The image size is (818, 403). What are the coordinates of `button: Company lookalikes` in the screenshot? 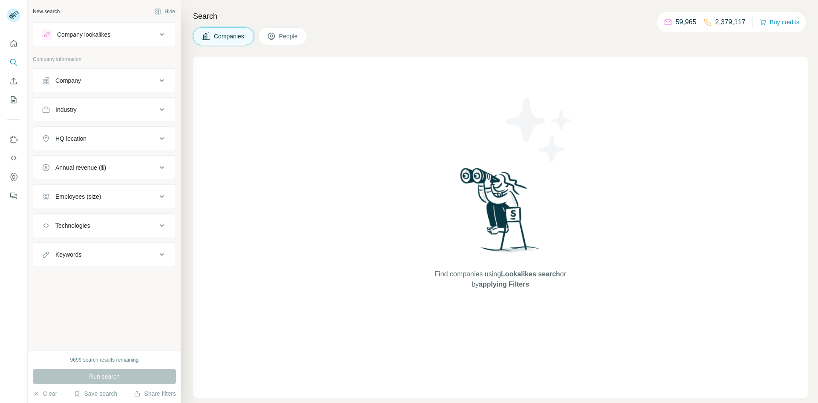 It's located at (104, 35).